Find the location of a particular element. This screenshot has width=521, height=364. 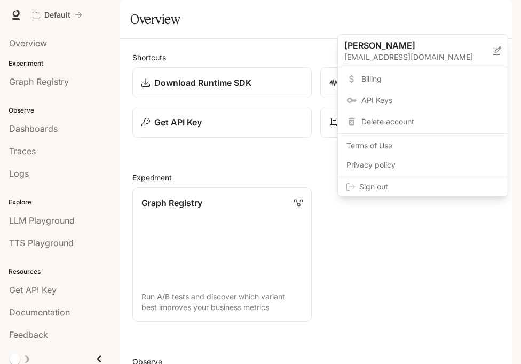

span: Privacy policy is located at coordinates (423, 165).